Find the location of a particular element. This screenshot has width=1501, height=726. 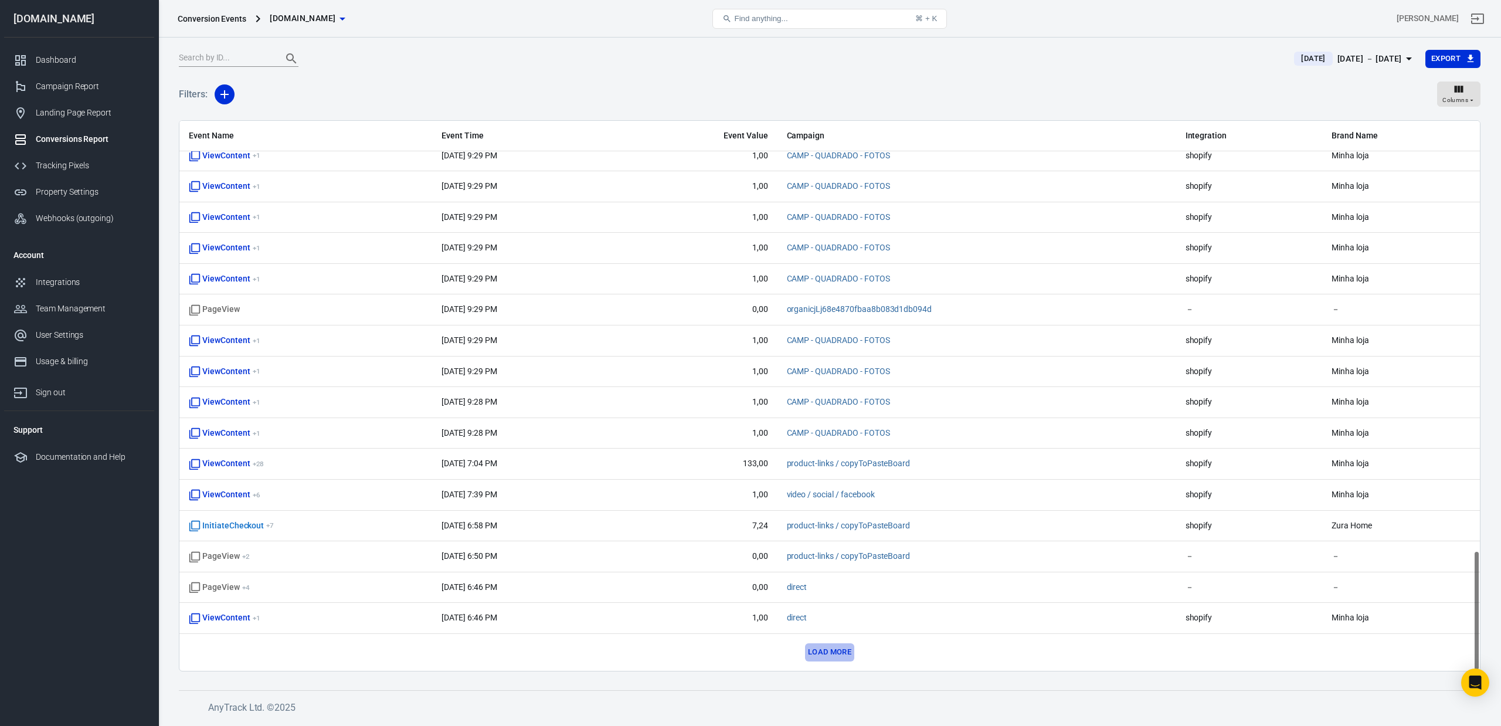

div: Open Intercom Messenger is located at coordinates (1475, 682).